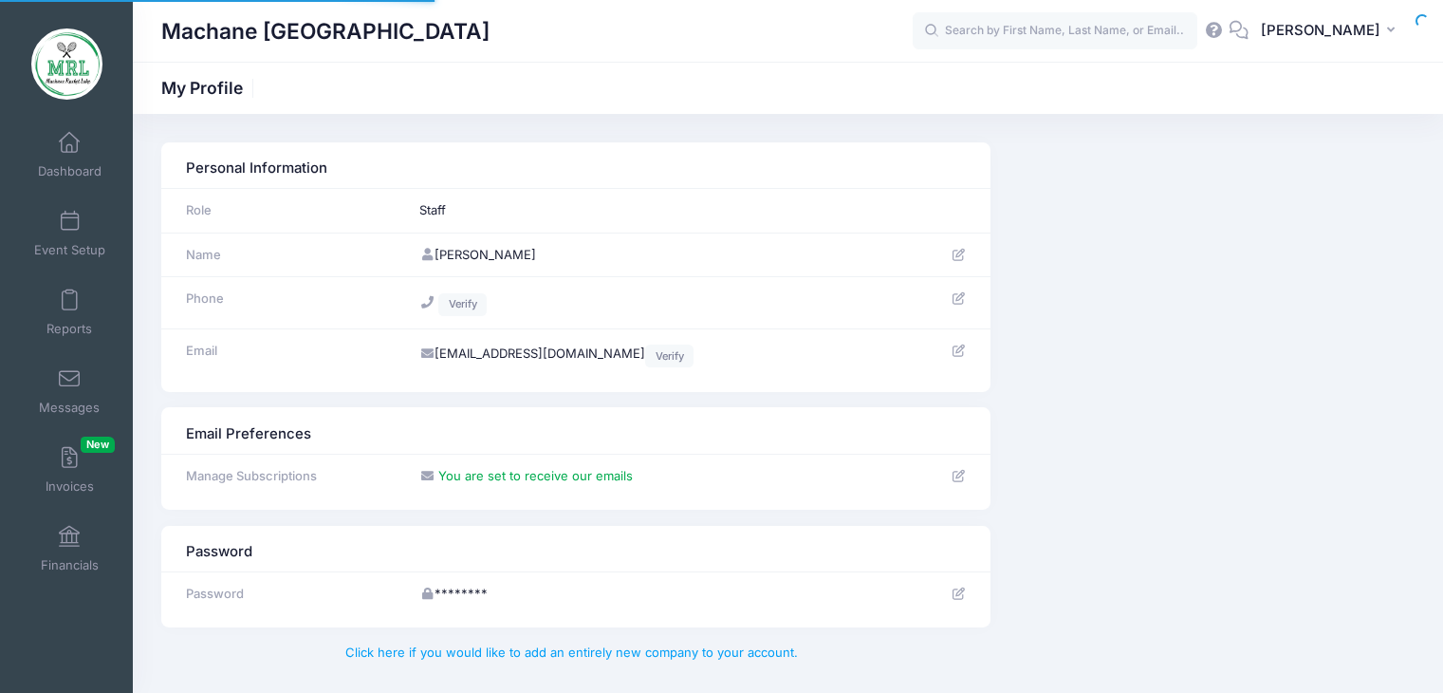 The height and width of the screenshot is (693, 1443). What do you see at coordinates (1055, 31) in the screenshot?
I see `input: Search by First Name, Last Name, or Email...` at bounding box center [1055, 31].